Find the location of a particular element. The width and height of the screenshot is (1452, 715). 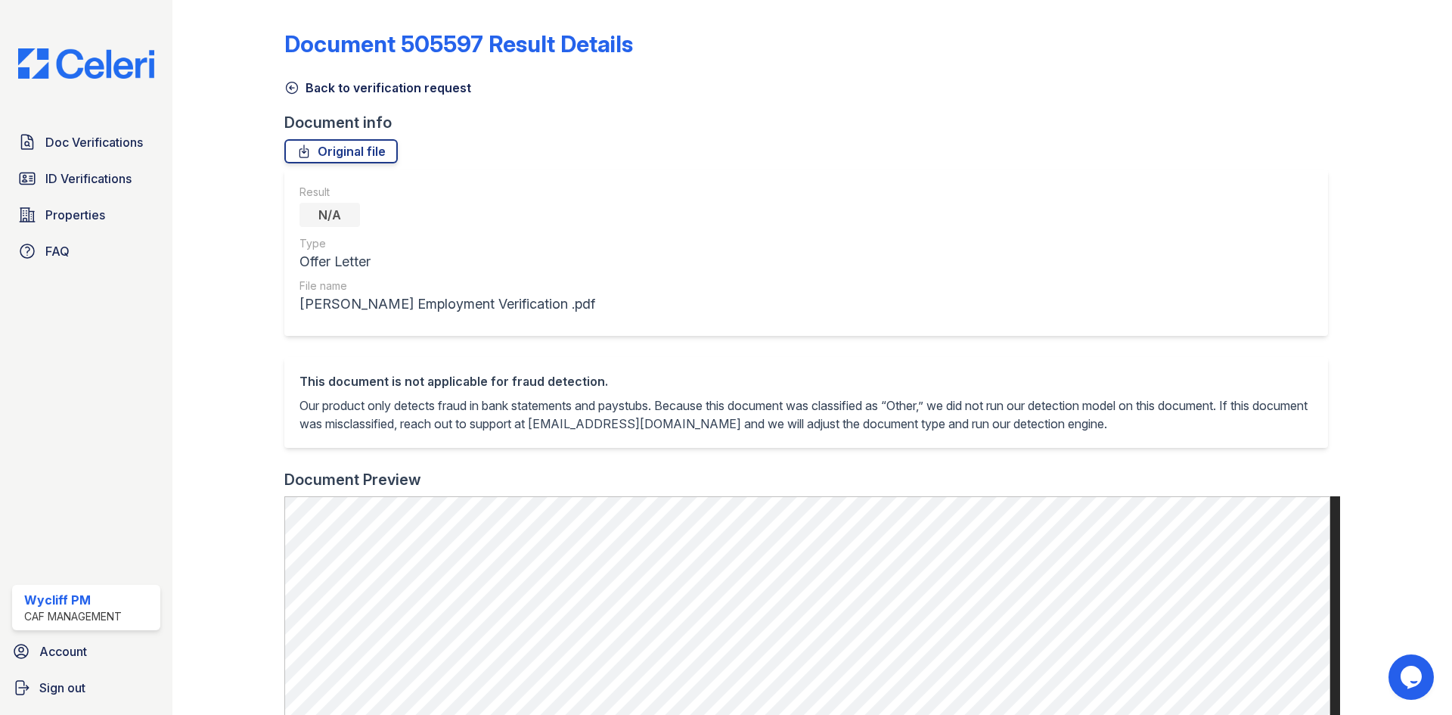

div: Document Preview is located at coordinates (352, 479).